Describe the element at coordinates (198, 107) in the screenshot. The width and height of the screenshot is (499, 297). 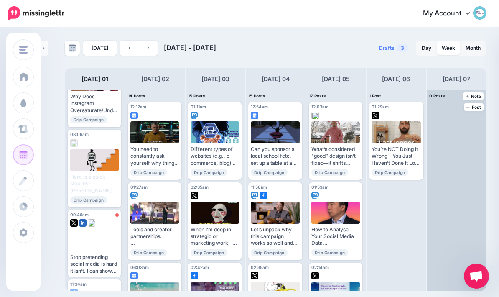
I see `span: 01:11am` at that location.